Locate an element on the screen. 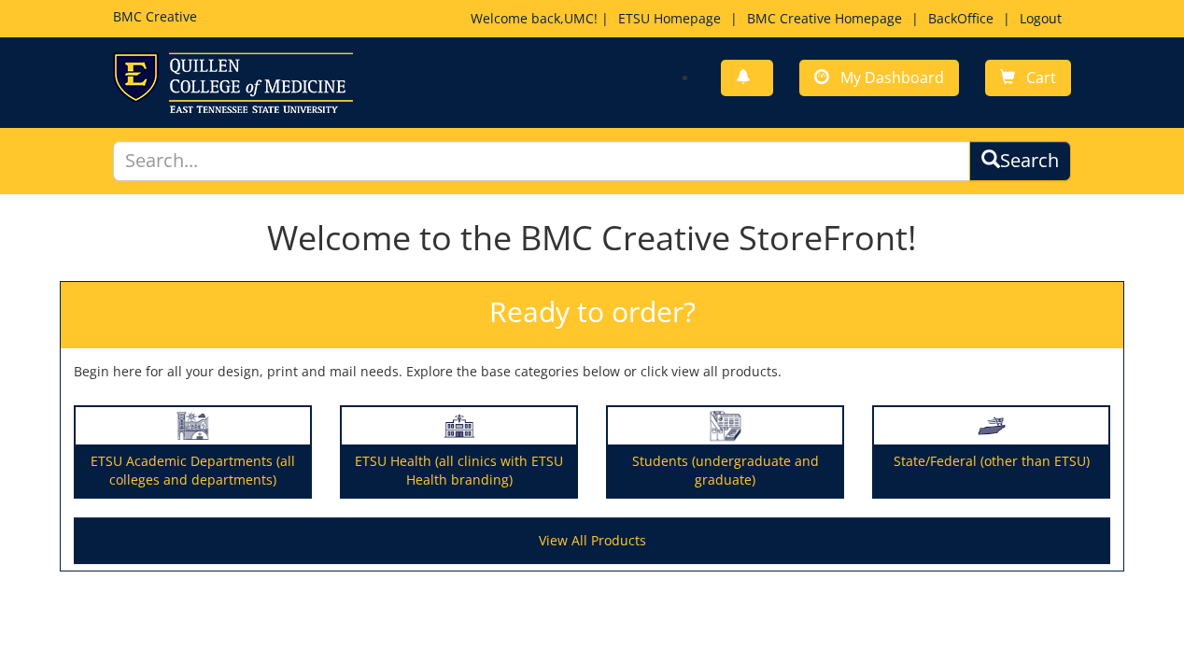  p: Students (undergraduate and graduate) is located at coordinates (725, 471).